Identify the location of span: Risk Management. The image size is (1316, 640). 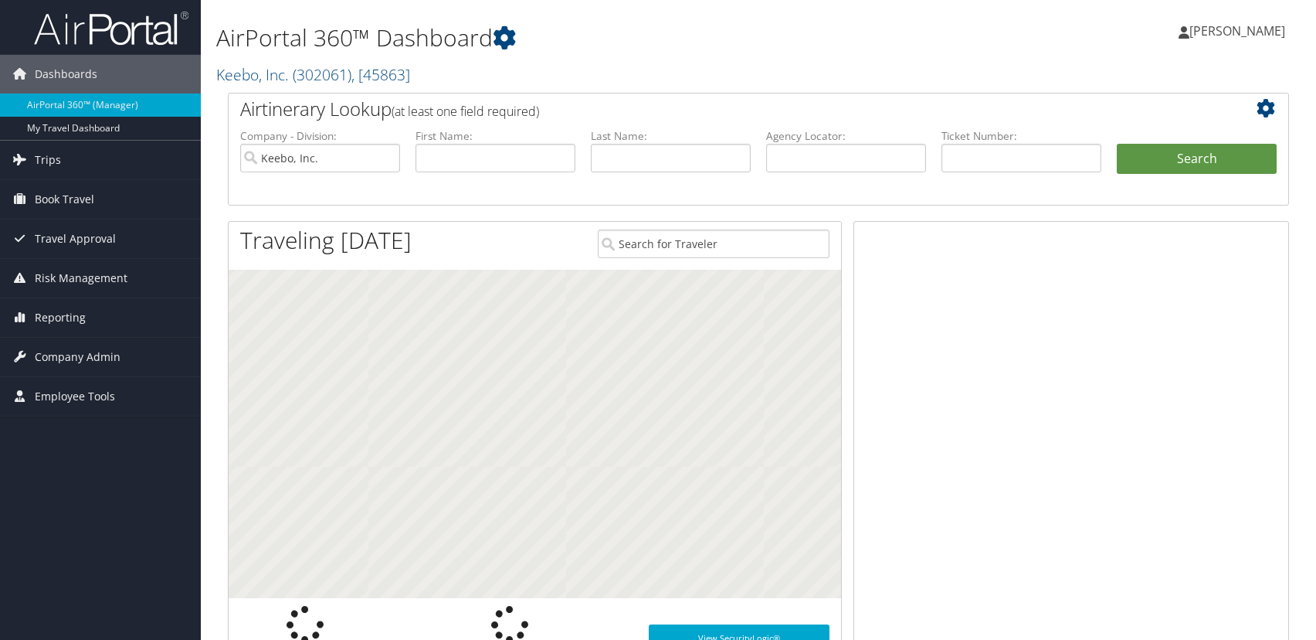
(81, 278).